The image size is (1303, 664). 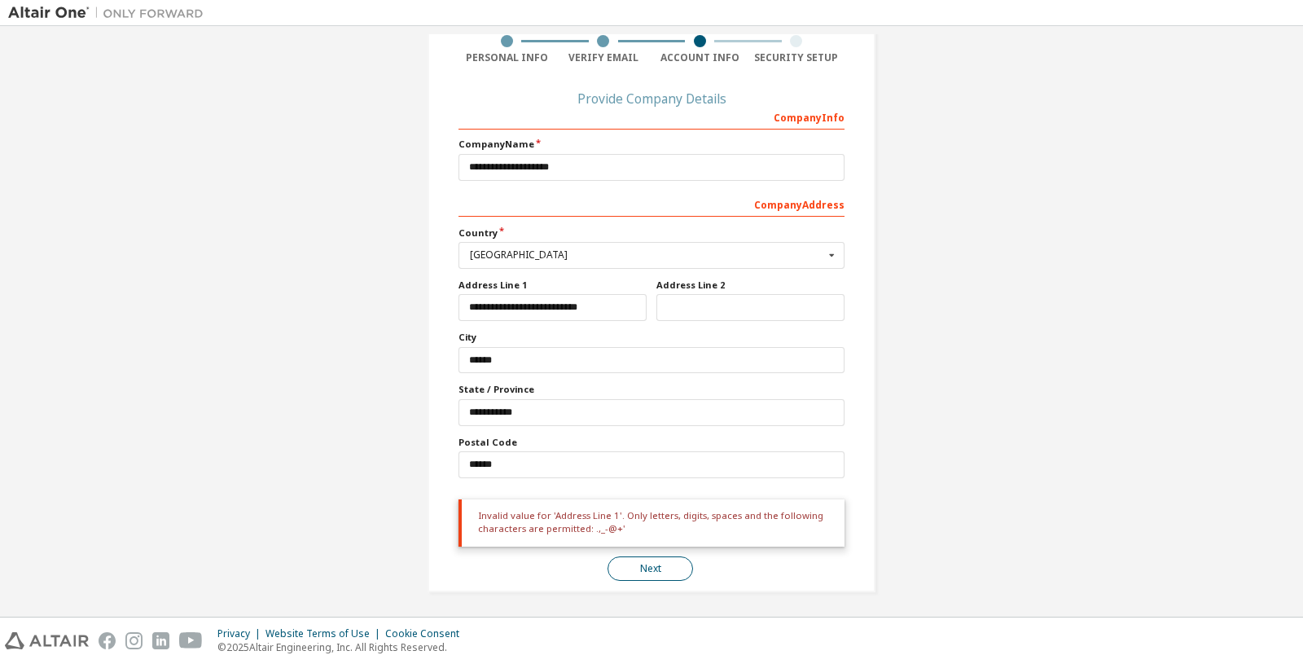 What do you see at coordinates (650, 568) in the screenshot?
I see `button: Next` at bounding box center [650, 568].